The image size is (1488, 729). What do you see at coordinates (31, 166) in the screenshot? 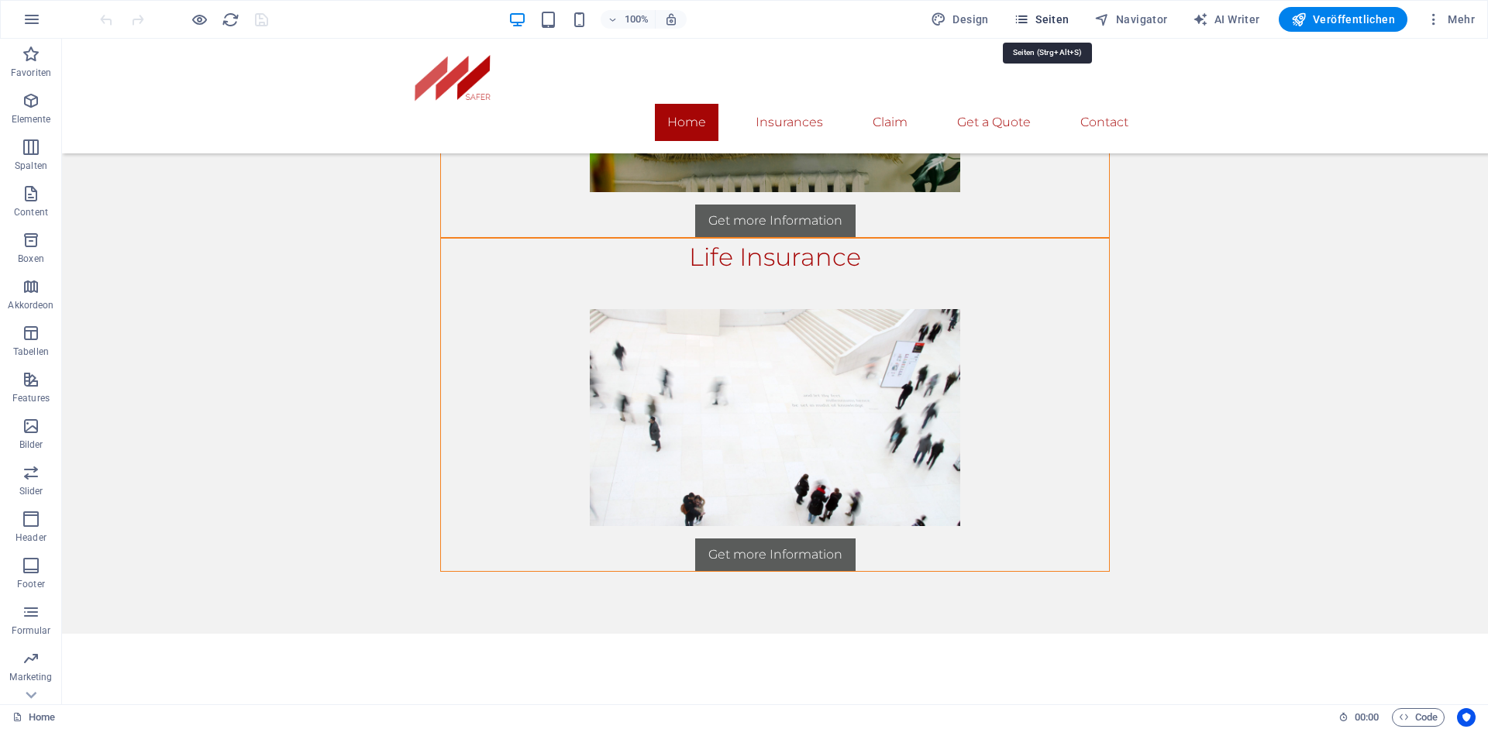
I see `p: Spalten` at bounding box center [31, 166].